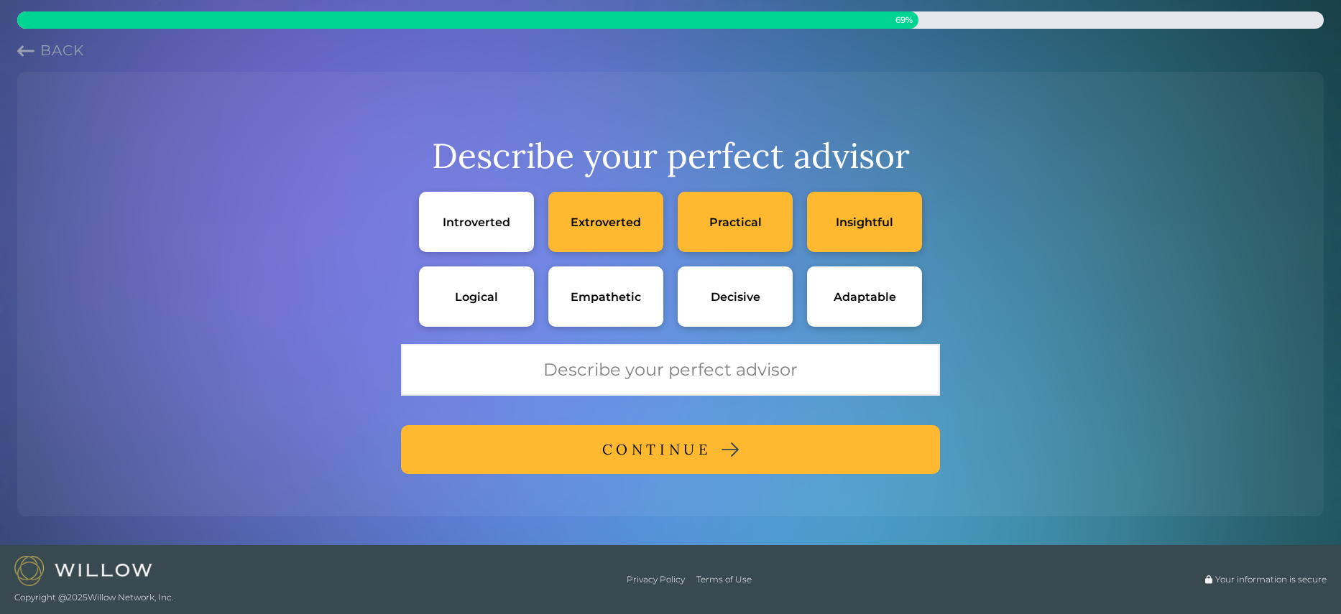 The image size is (1341, 614). What do you see at coordinates (670, 156) in the screenshot?
I see `div: Describe your perfect advisor` at bounding box center [670, 156].